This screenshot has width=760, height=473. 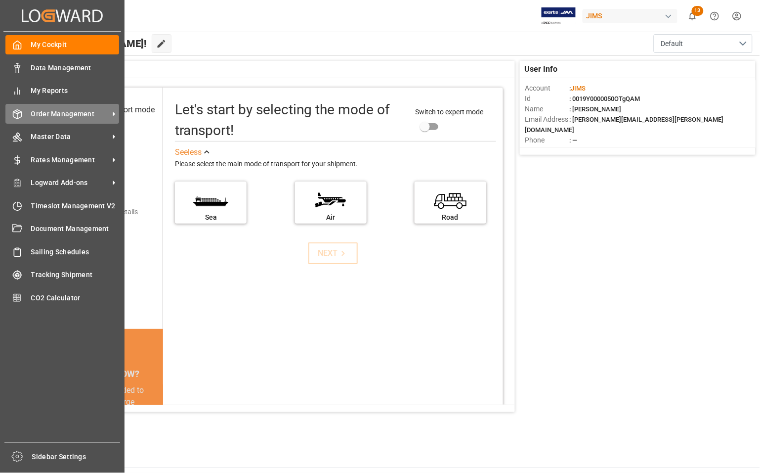 What do you see at coordinates (75, 44) in the screenshot?
I see `span: My Cockpit` at bounding box center [75, 44].